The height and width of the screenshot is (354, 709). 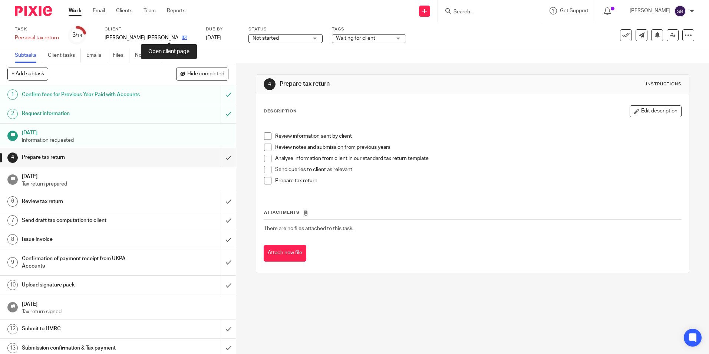 I want to click on span: Not started, so click(x=265, y=38).